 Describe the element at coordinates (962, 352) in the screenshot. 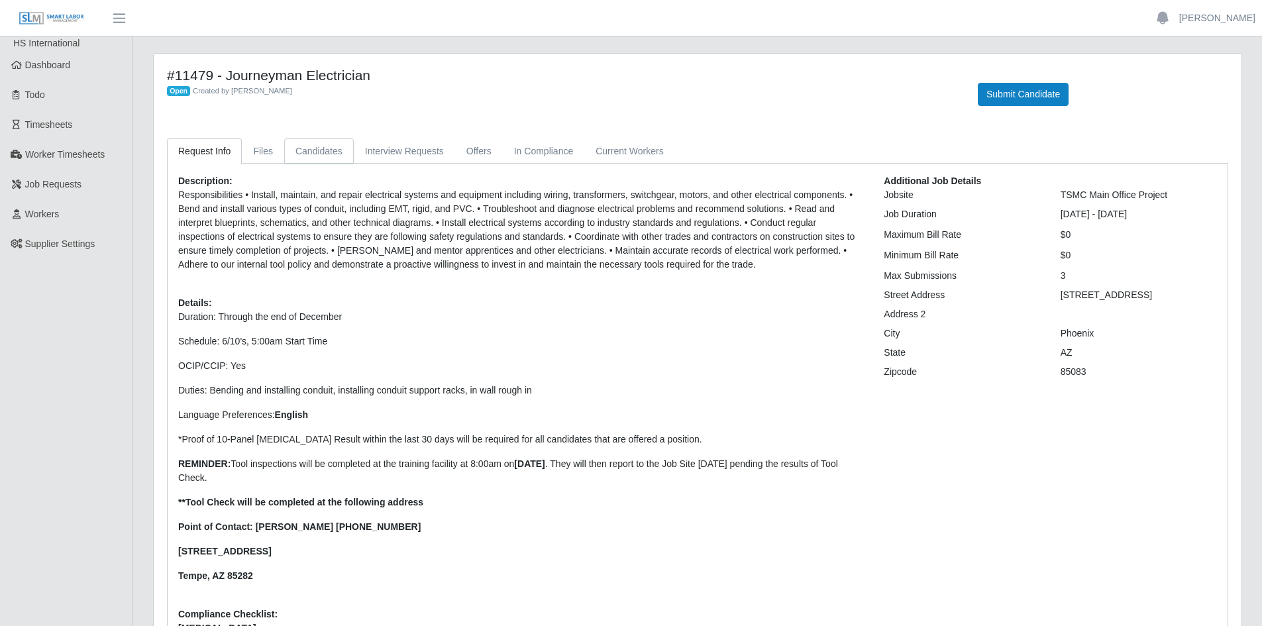

I see `div: State` at that location.